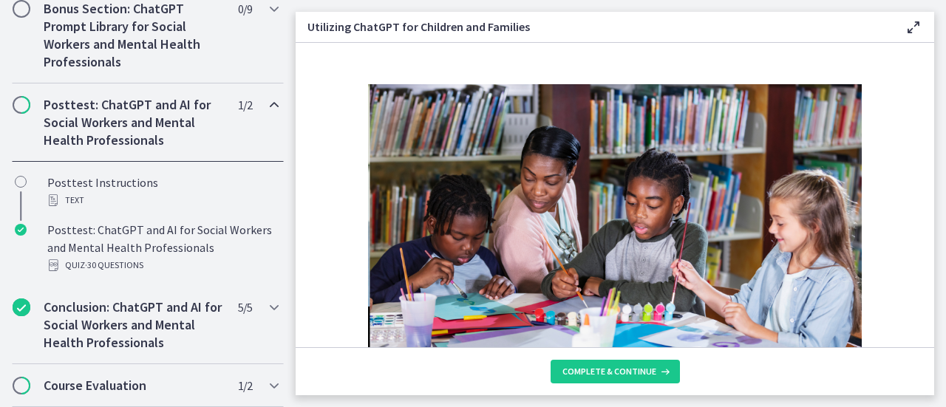  What do you see at coordinates (615, 372) in the screenshot?
I see `button: Complete & continue` at bounding box center [615, 372].